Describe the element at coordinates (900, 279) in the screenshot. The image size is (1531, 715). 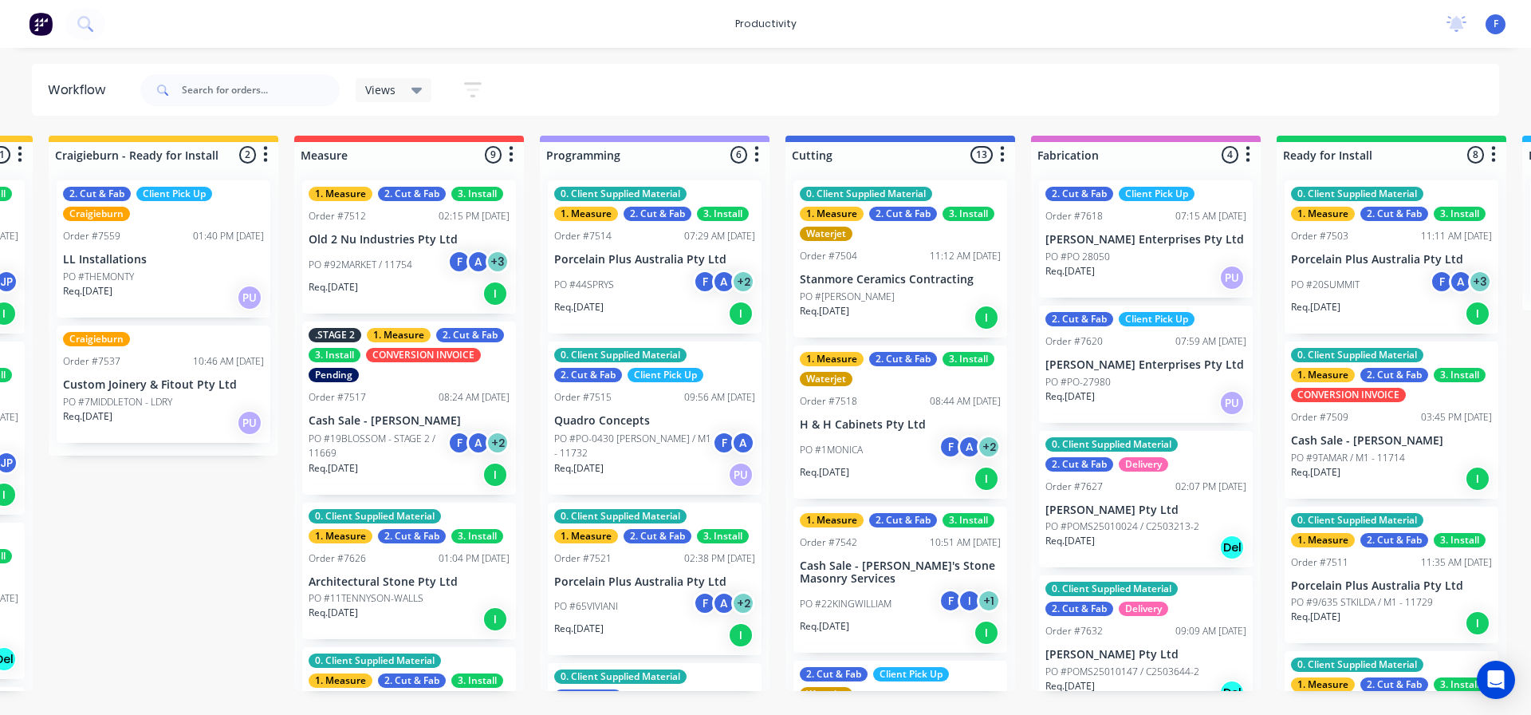
I see `p: Stanmore Ceramics Contracting` at that location.